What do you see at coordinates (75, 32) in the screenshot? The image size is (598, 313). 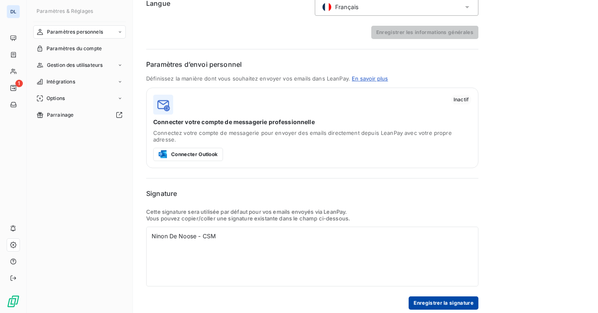 I see `span: Paramètres personnels` at bounding box center [75, 32].